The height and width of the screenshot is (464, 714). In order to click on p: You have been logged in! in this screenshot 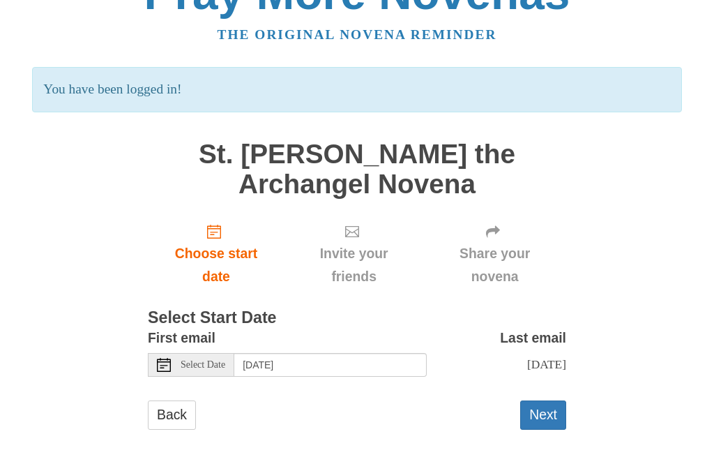, I will do `click(356, 89)`.